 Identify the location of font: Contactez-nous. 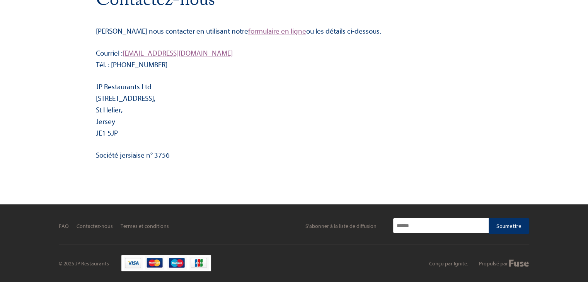
(95, 226).